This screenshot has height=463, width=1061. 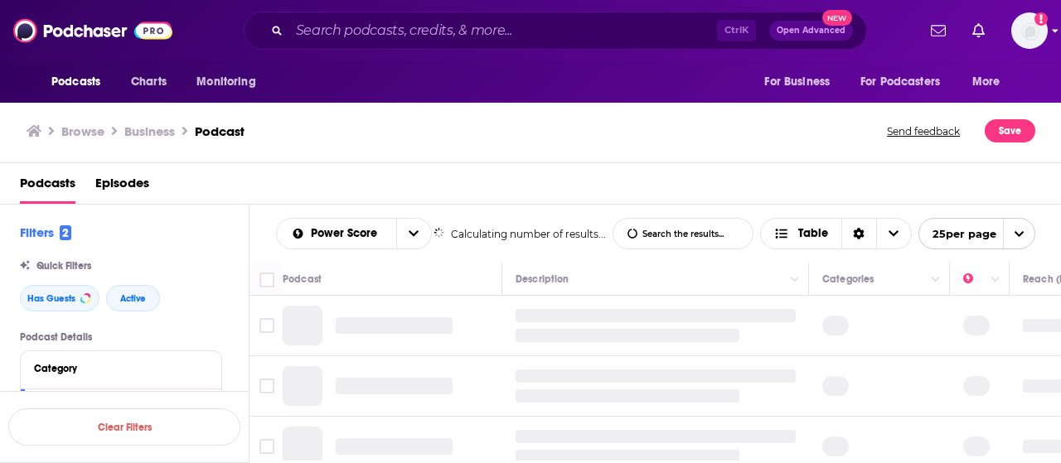 I want to click on img: Podchaser - Follow, Share and Rate Podcasts, so click(x=93, y=31).